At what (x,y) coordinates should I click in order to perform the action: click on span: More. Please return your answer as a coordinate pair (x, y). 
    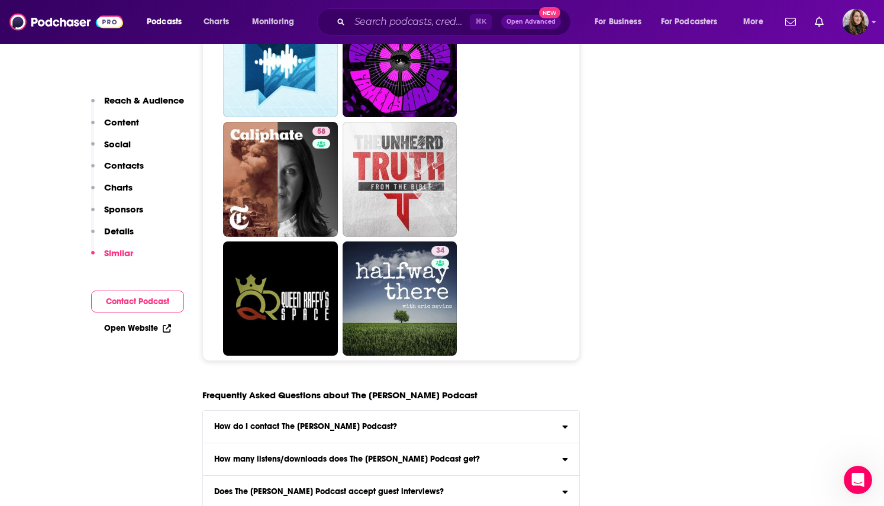
    Looking at the image, I should click on (753, 22).